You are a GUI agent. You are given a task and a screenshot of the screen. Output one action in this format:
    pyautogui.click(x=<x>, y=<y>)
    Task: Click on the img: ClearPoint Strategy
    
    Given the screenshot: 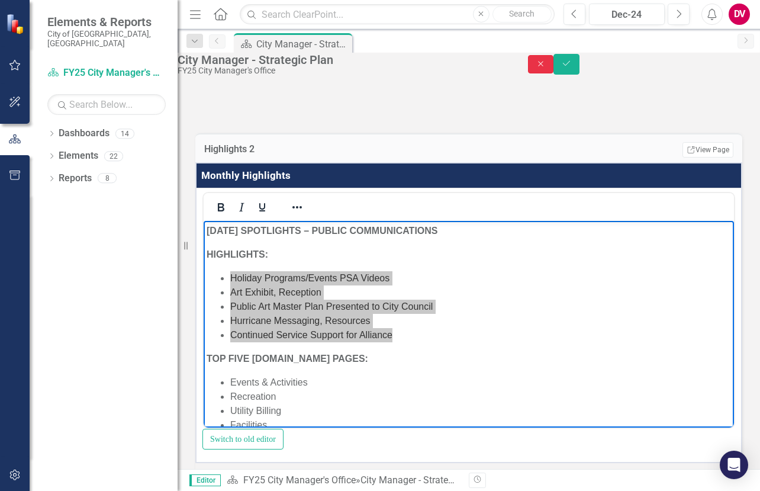 What is the action you would take?
    pyautogui.click(x=16, y=23)
    